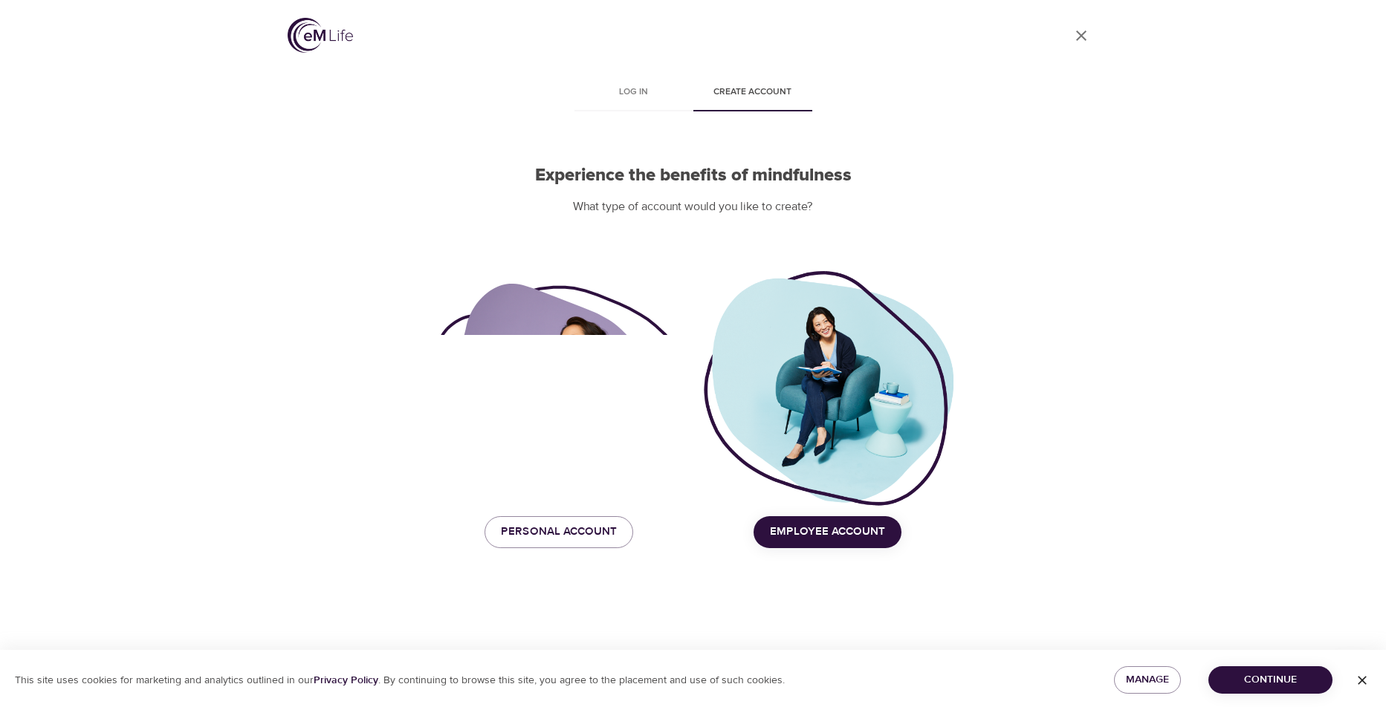  What do you see at coordinates (1270, 680) in the screenshot?
I see `button: Continue` at bounding box center [1270, 680].